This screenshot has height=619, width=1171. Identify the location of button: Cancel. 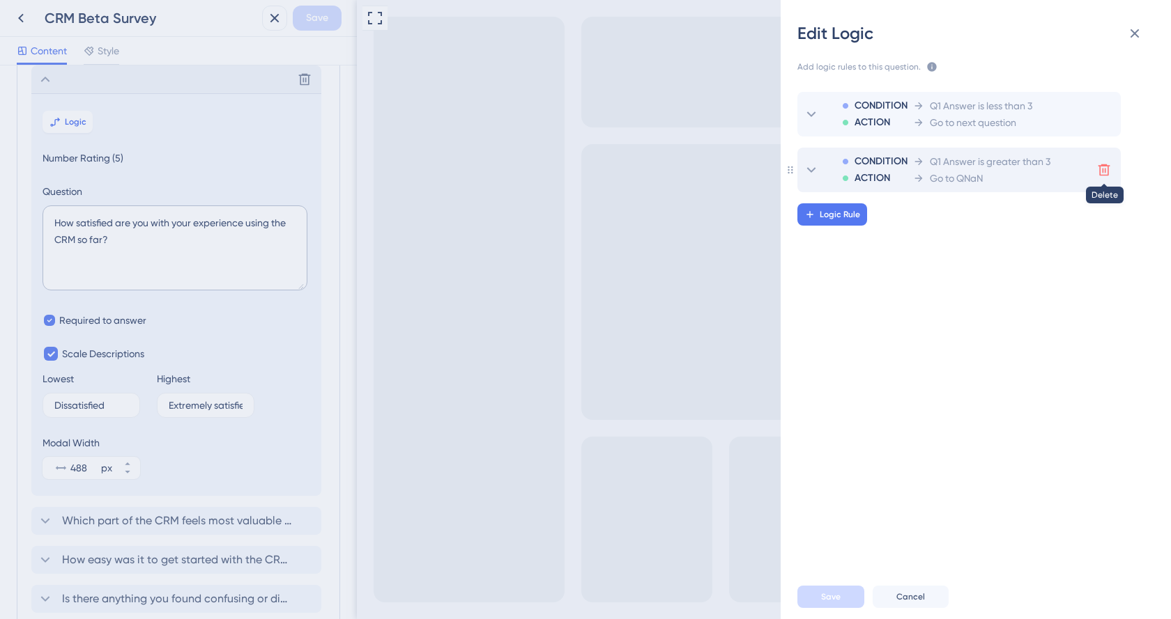
(910, 597).